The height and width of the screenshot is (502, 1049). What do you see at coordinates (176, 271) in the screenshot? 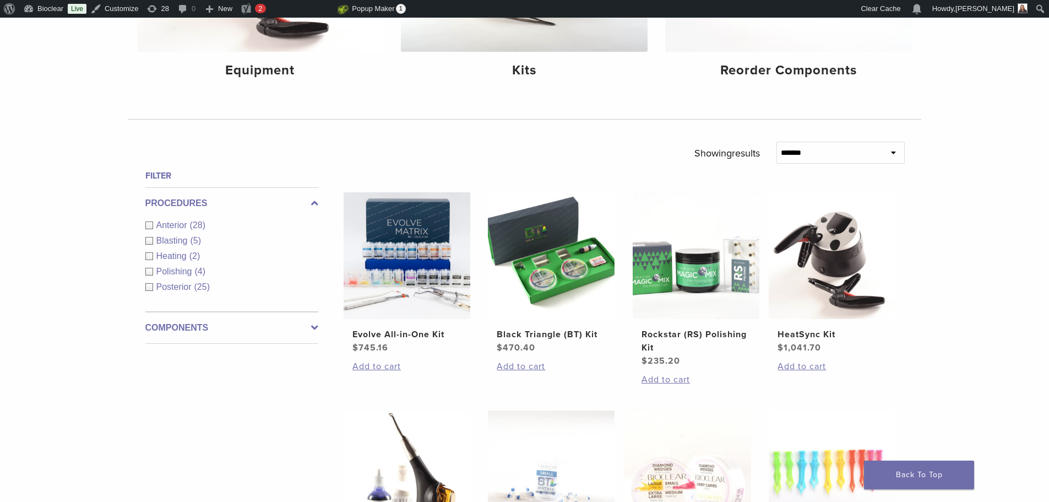
I see `span: Polishing` at bounding box center [176, 271].